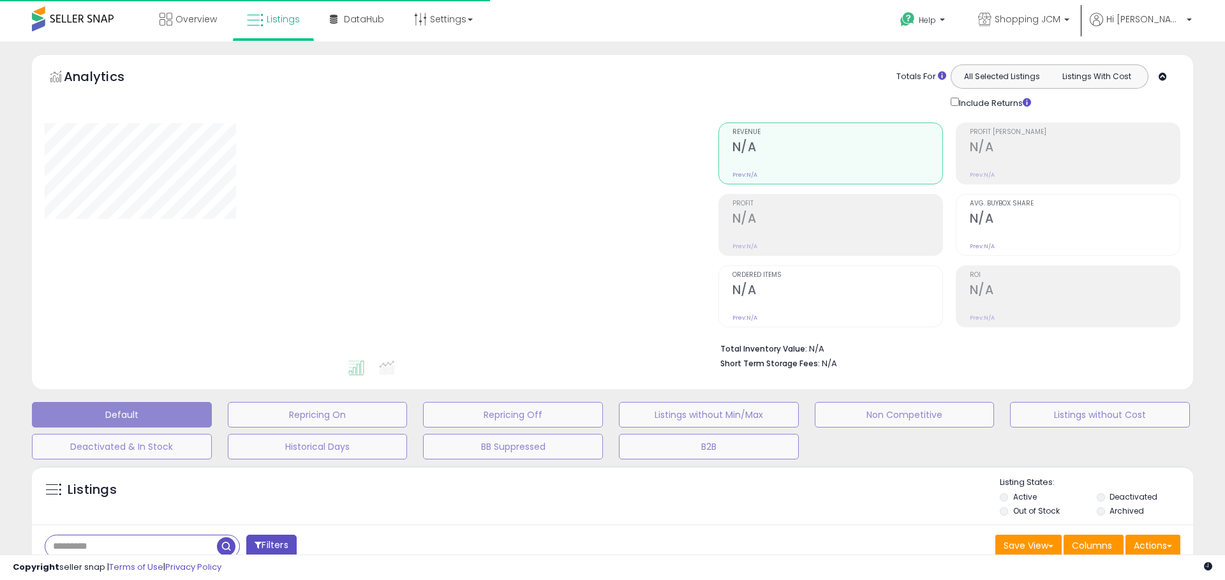  Describe the element at coordinates (837, 275) in the screenshot. I see `span: Ordered Items` at that location.